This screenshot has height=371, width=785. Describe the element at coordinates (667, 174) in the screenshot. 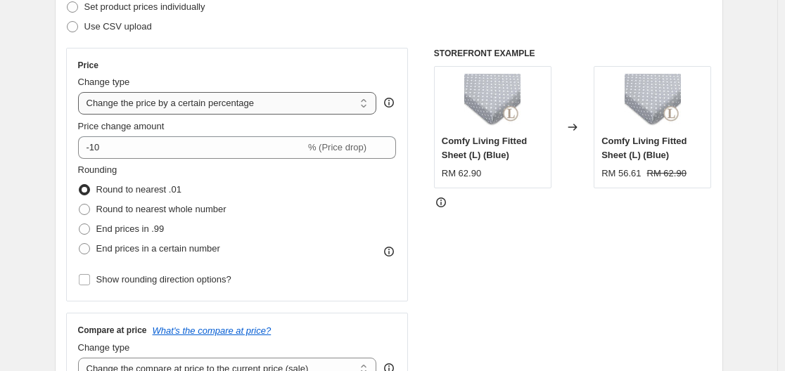

I see `strike: RM 62.90` at that location.